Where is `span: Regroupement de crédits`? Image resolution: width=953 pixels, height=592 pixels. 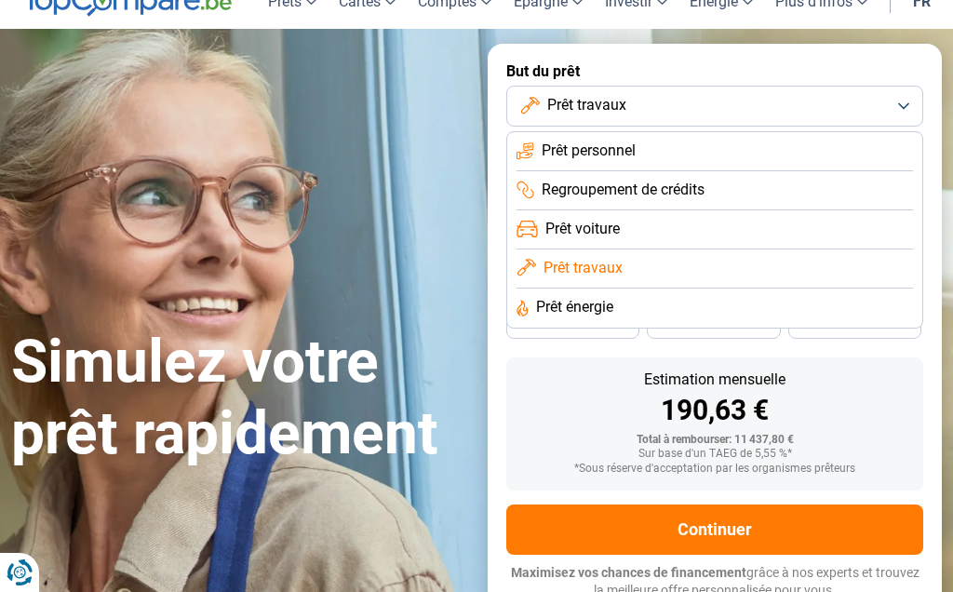
span: Regroupement de crédits is located at coordinates (622, 190).